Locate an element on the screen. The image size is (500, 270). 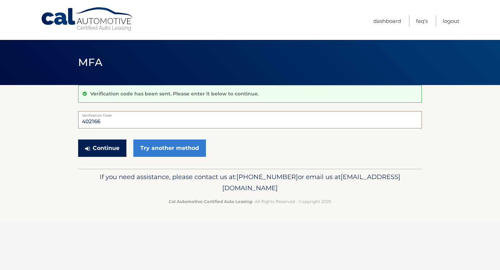
button: Continue is located at coordinates (102, 148).